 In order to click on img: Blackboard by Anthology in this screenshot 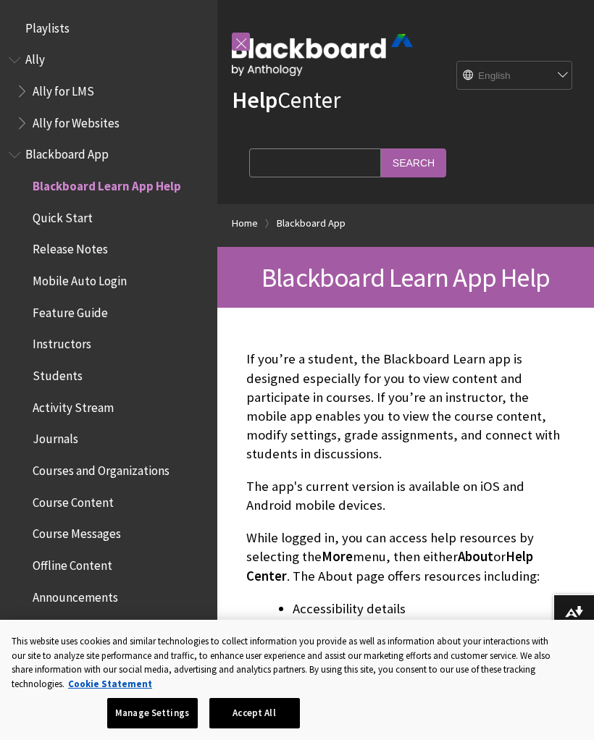, I will do `click(322, 55)`.